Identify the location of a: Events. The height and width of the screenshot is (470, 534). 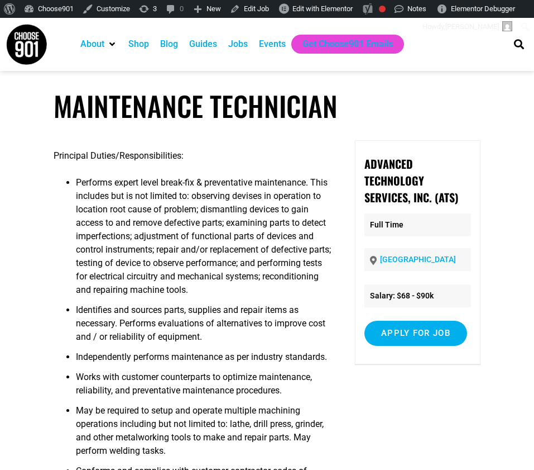
(272, 44).